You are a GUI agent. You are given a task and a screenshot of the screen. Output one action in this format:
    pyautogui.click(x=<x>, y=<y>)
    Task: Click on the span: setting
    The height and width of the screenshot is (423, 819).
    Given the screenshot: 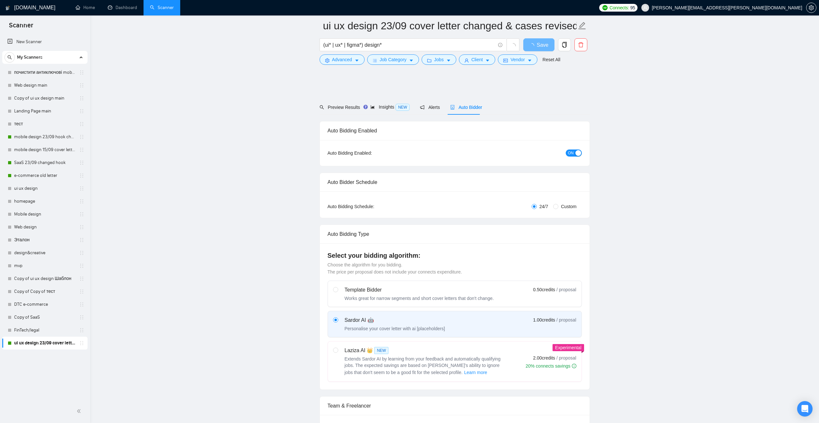 What is the action you would take?
    pyautogui.click(x=327, y=60)
    